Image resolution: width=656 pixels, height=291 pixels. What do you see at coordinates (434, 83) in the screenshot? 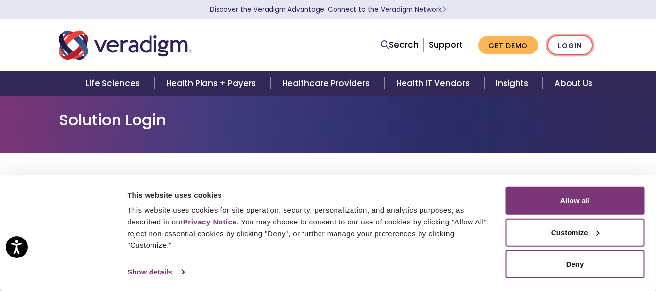
I see `a: Health IT Vendors` at bounding box center [434, 83].